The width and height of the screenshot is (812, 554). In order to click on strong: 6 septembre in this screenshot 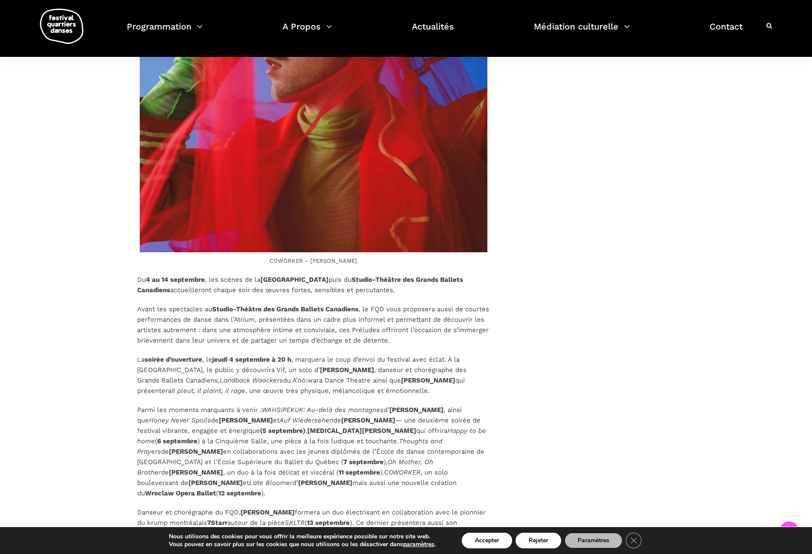, I will do `click(177, 441)`.